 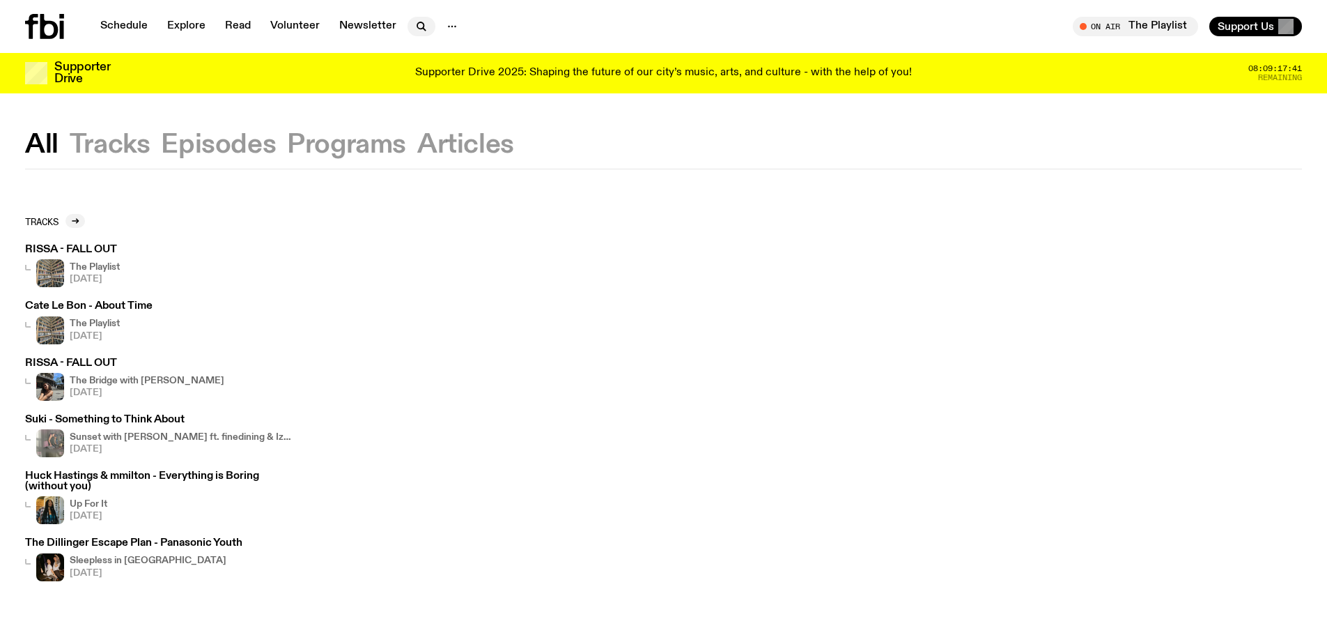 What do you see at coordinates (82, 73) in the screenshot?
I see `h3: Supporter Drive` at bounding box center [82, 73].